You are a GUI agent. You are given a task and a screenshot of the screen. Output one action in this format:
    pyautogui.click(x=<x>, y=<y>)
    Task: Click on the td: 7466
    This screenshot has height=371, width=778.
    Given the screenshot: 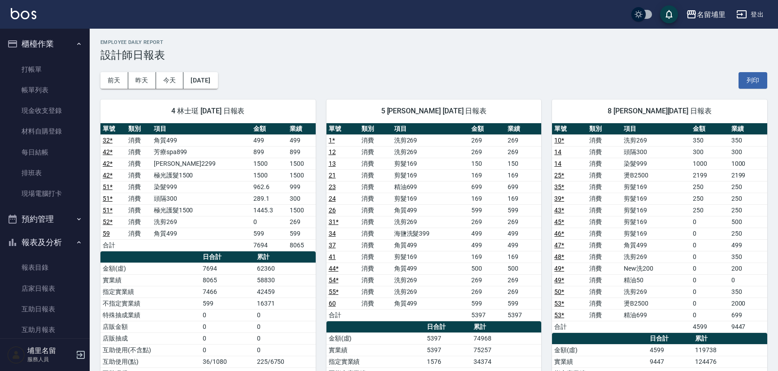 What is the action you would take?
    pyautogui.click(x=227, y=292)
    